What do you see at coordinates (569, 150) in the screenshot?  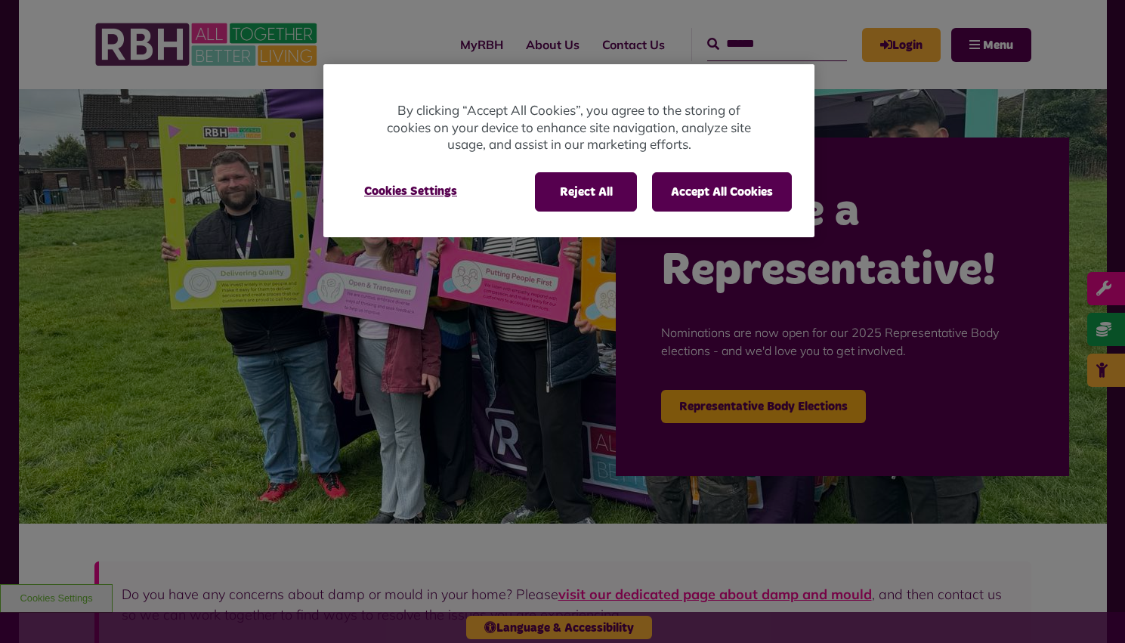 I see `div: Privacy` at bounding box center [569, 150].